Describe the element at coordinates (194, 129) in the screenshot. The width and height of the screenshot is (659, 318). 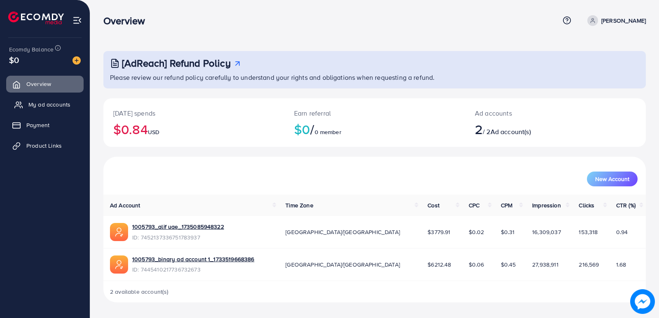
I see `h2: $0.84` at that location.